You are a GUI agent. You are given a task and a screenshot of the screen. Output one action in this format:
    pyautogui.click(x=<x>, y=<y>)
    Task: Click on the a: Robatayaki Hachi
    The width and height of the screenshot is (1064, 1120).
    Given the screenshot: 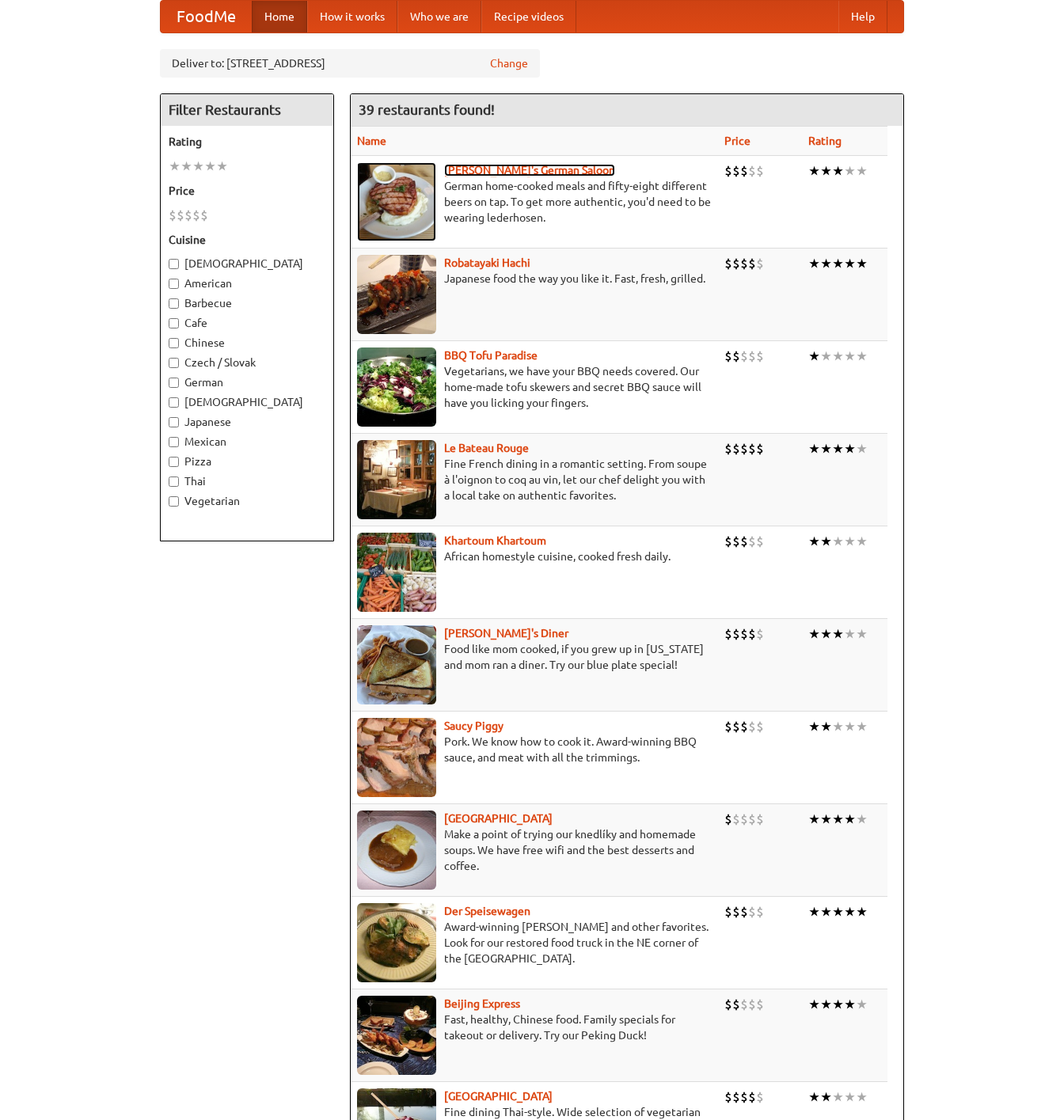 What is the action you would take?
    pyautogui.click(x=487, y=263)
    